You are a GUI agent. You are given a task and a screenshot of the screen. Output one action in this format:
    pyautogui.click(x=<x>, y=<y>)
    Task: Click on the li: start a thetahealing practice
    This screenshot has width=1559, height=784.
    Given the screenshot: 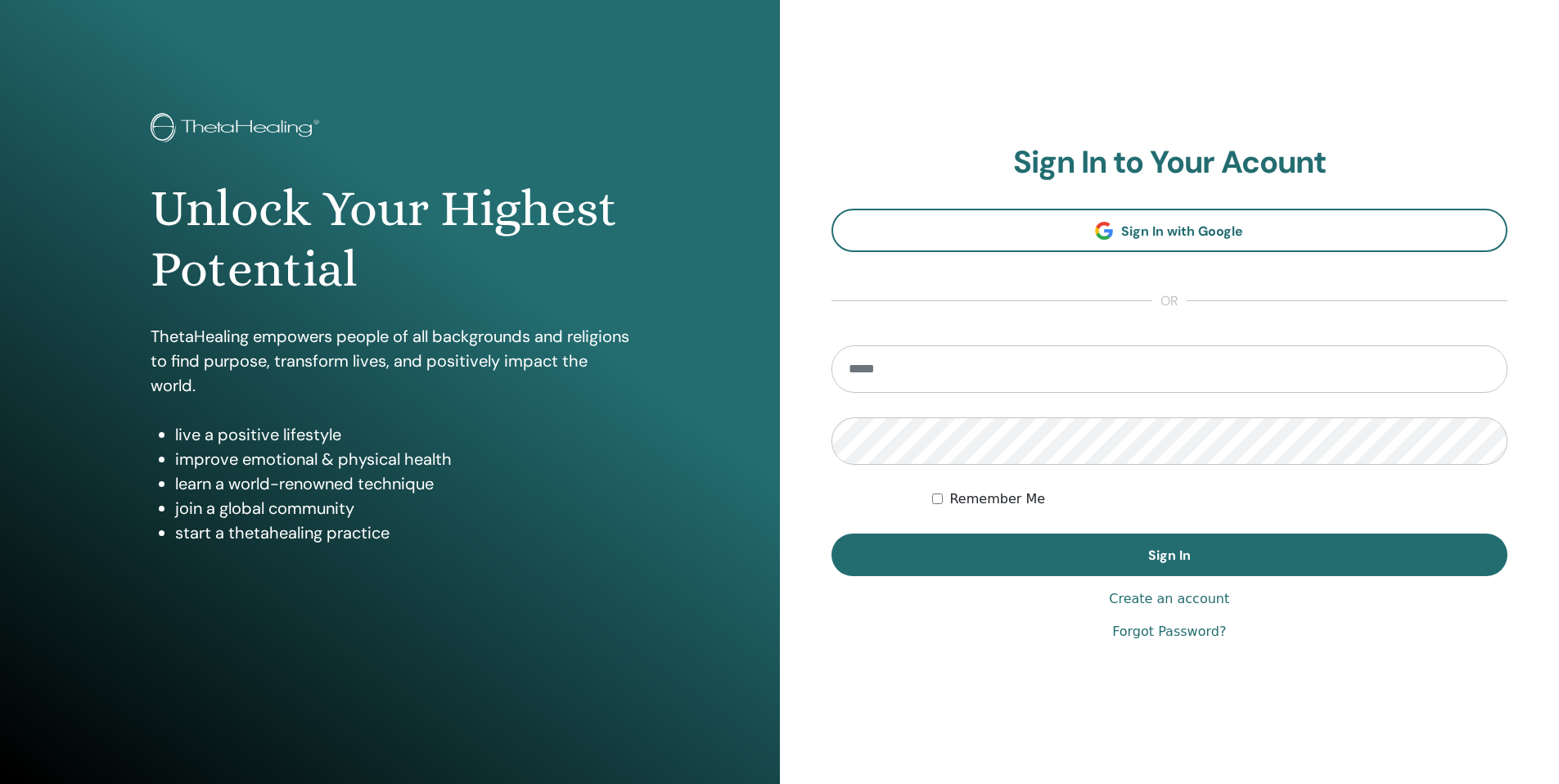 What is the action you would take?
    pyautogui.click(x=402, y=533)
    